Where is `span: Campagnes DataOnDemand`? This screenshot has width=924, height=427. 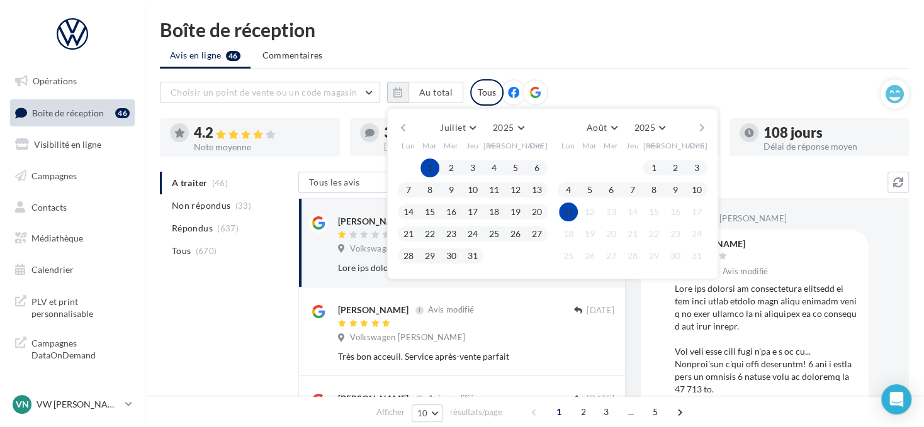 span: Campagnes DataOnDemand is located at coordinates (81, 348).